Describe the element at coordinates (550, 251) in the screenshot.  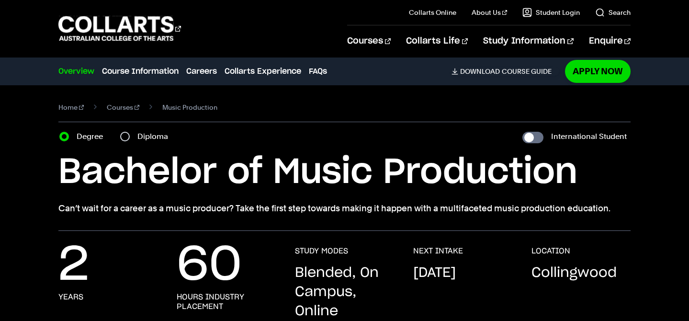
I see `h3: LOCATION` at that location.